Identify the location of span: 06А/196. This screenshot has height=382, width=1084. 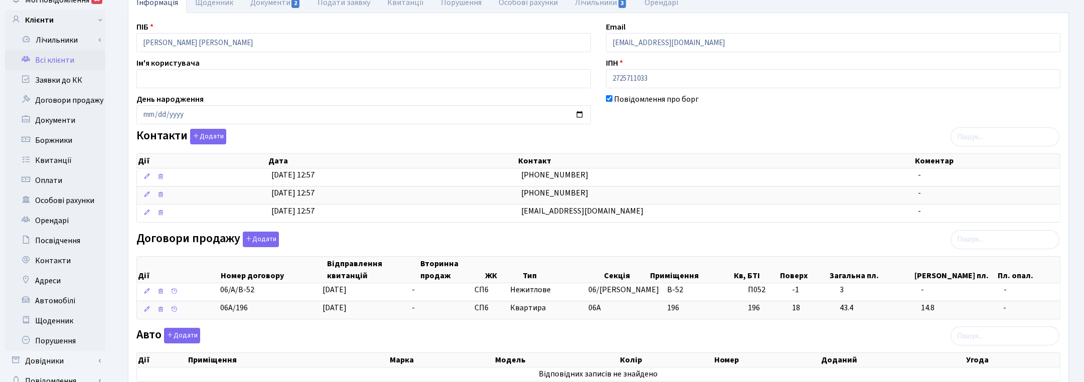
(234, 308).